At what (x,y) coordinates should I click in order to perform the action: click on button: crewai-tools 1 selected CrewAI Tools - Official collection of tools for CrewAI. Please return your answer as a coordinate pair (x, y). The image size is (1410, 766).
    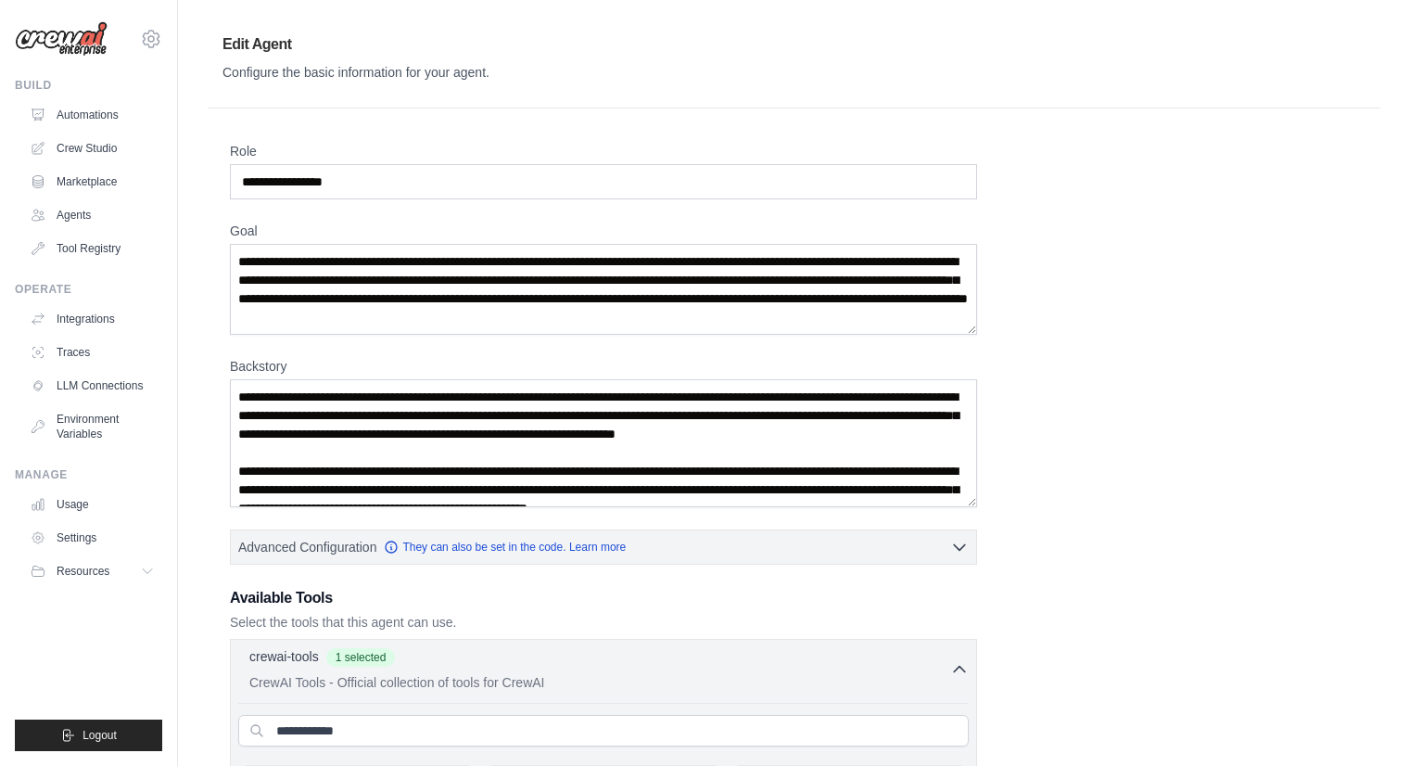
    Looking at the image, I should click on (604, 669).